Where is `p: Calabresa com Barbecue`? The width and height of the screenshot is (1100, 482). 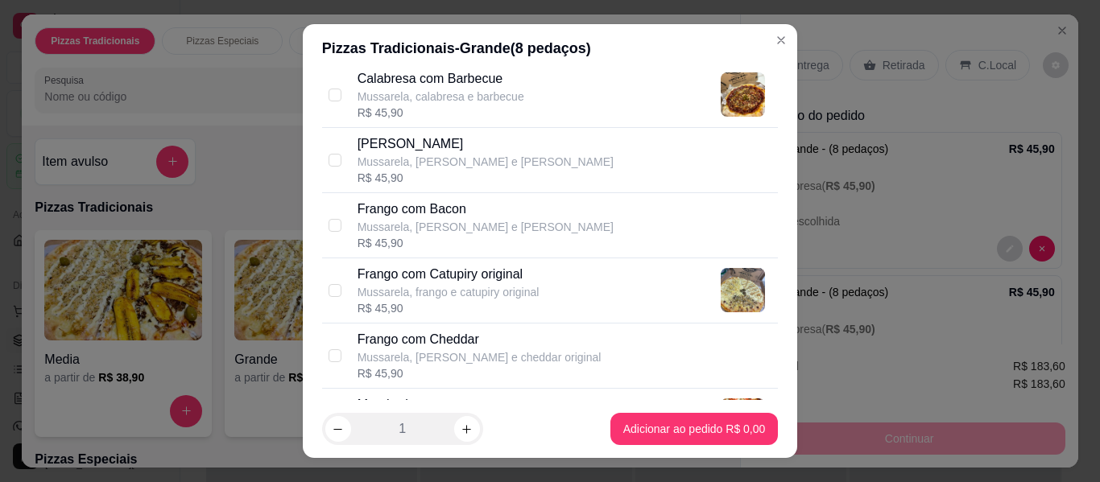
p: Calabresa com Barbecue is located at coordinates (441, 79).